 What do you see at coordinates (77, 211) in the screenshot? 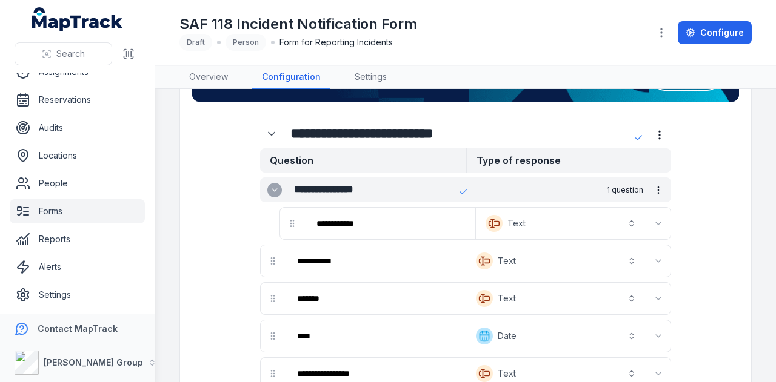
I see `a: Forms` at bounding box center [77, 211].